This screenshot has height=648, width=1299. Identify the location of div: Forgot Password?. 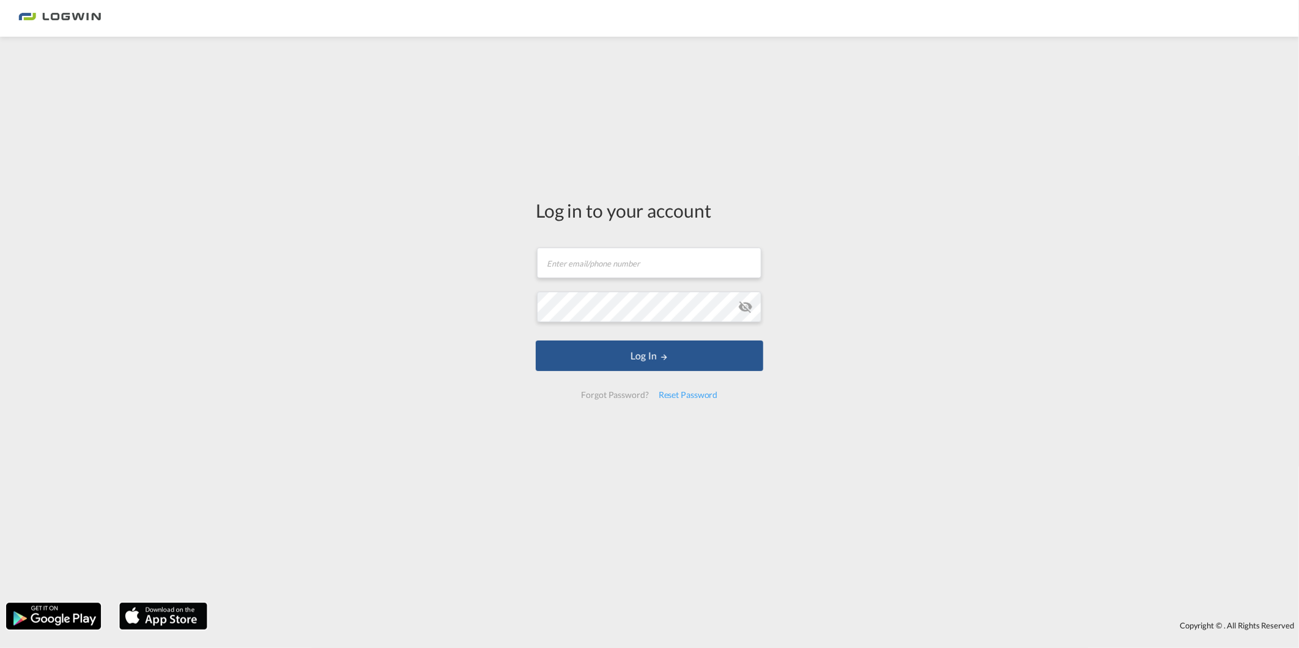
(614, 395).